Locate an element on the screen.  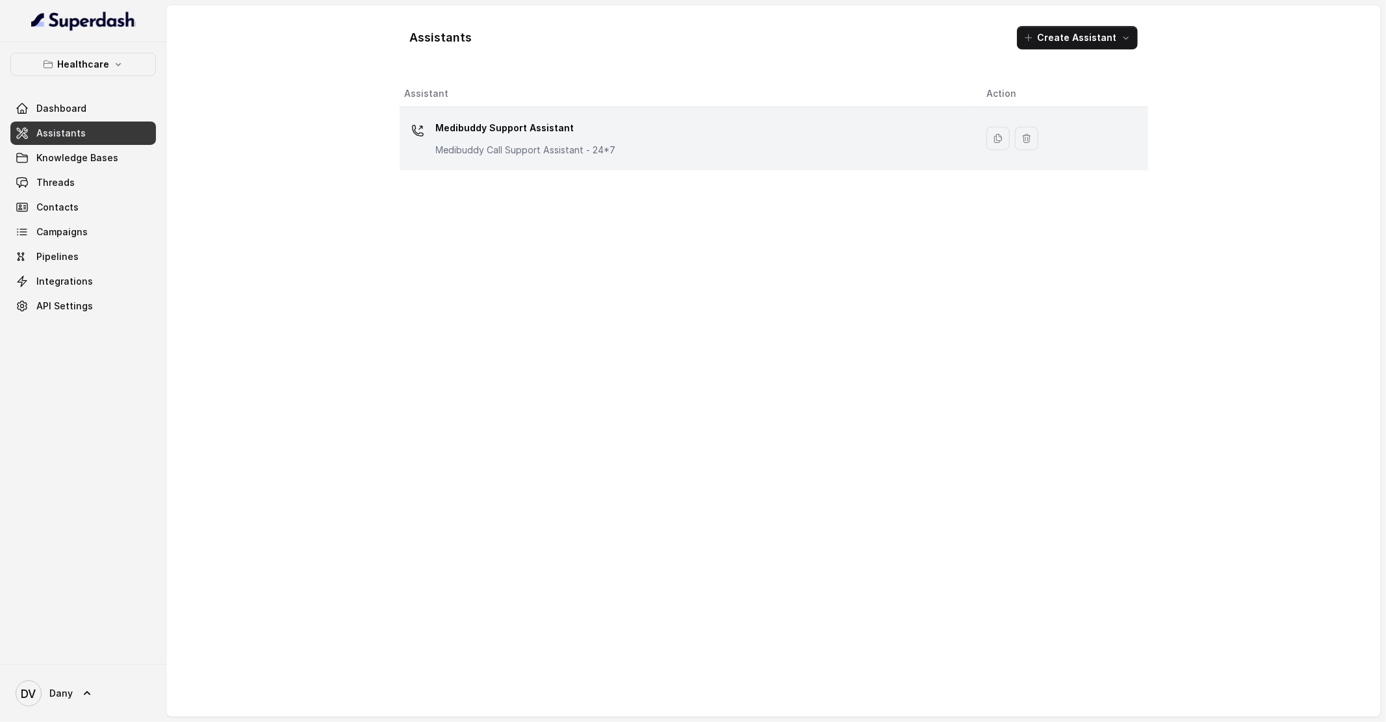
p: Medibuddy Support Assistant is located at coordinates (526, 128).